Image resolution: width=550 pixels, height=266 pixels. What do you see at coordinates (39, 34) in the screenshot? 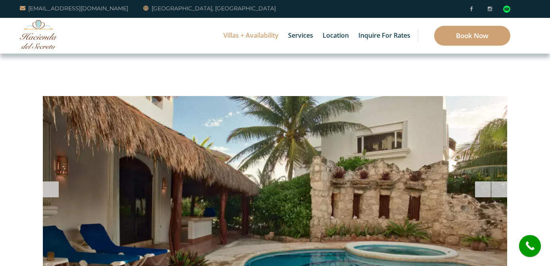
I see `img: Awesome Logo` at bounding box center [39, 34].